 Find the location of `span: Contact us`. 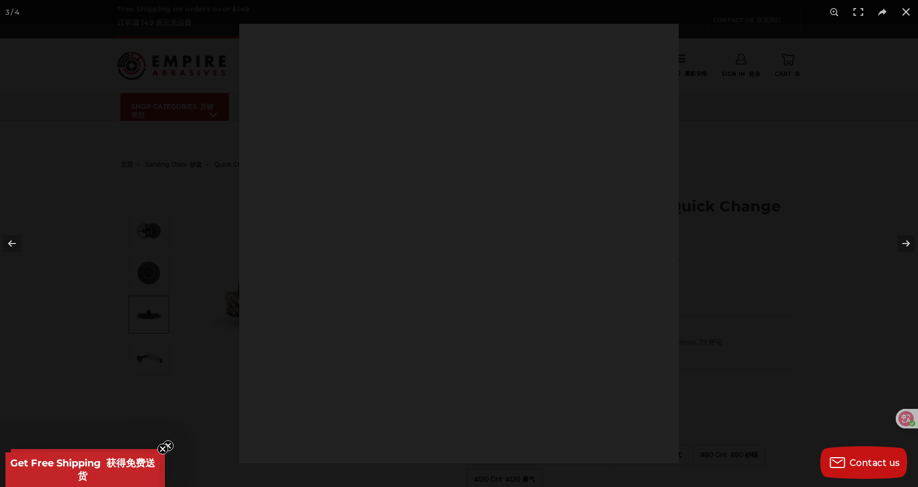

span: Contact us is located at coordinates (874, 463).